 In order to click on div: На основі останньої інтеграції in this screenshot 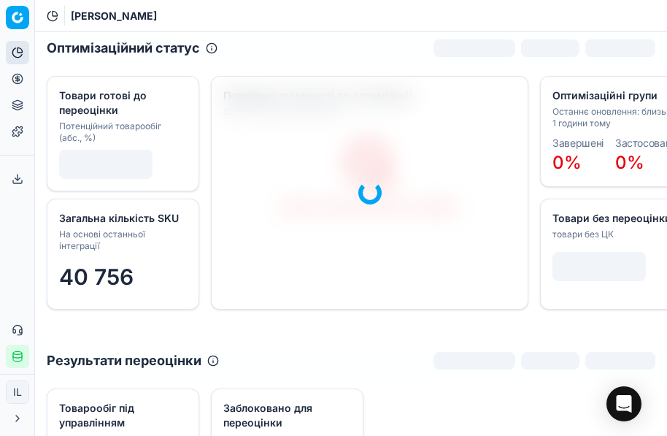, I will do `click(121, 240)`.